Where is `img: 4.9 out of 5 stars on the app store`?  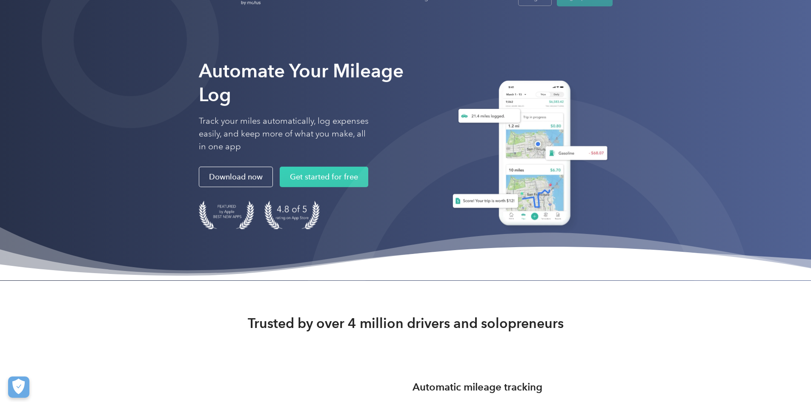 img: 4.9 out of 5 stars on the app store is located at coordinates (292, 215).